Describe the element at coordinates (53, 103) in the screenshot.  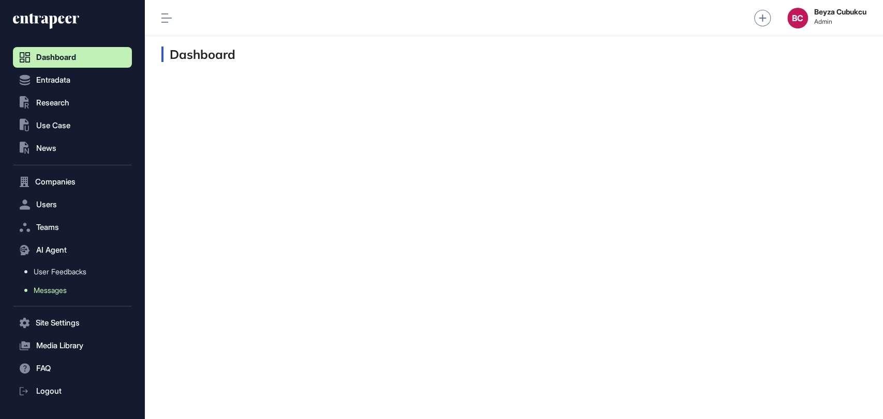
I see `span: Research` at that location.